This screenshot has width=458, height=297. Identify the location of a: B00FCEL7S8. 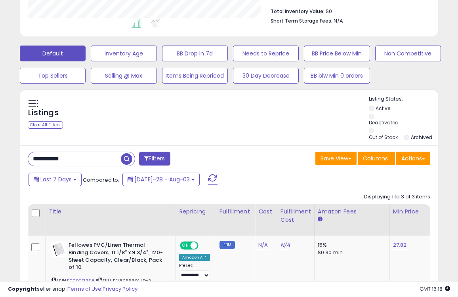
(81, 281).